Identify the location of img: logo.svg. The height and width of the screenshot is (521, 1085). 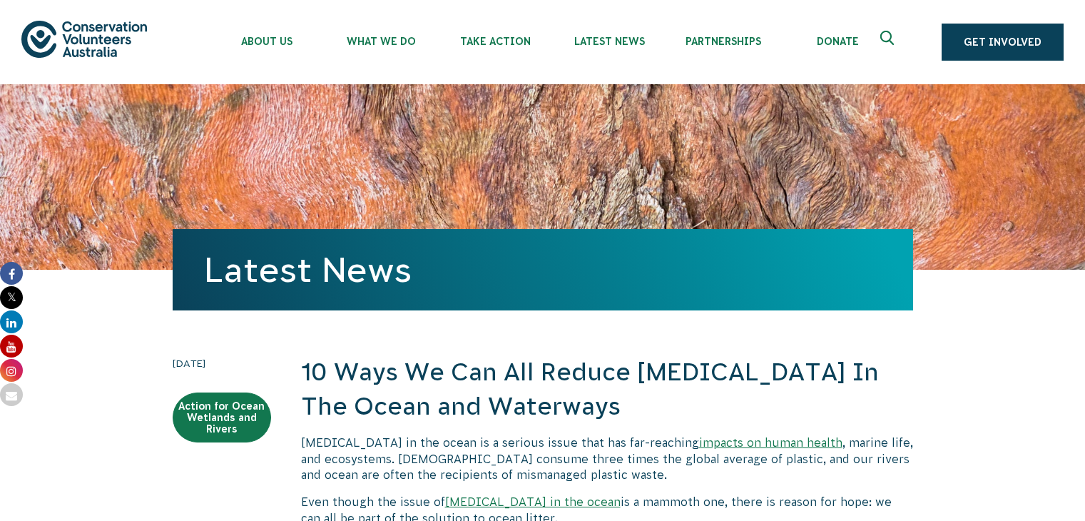
(84, 39).